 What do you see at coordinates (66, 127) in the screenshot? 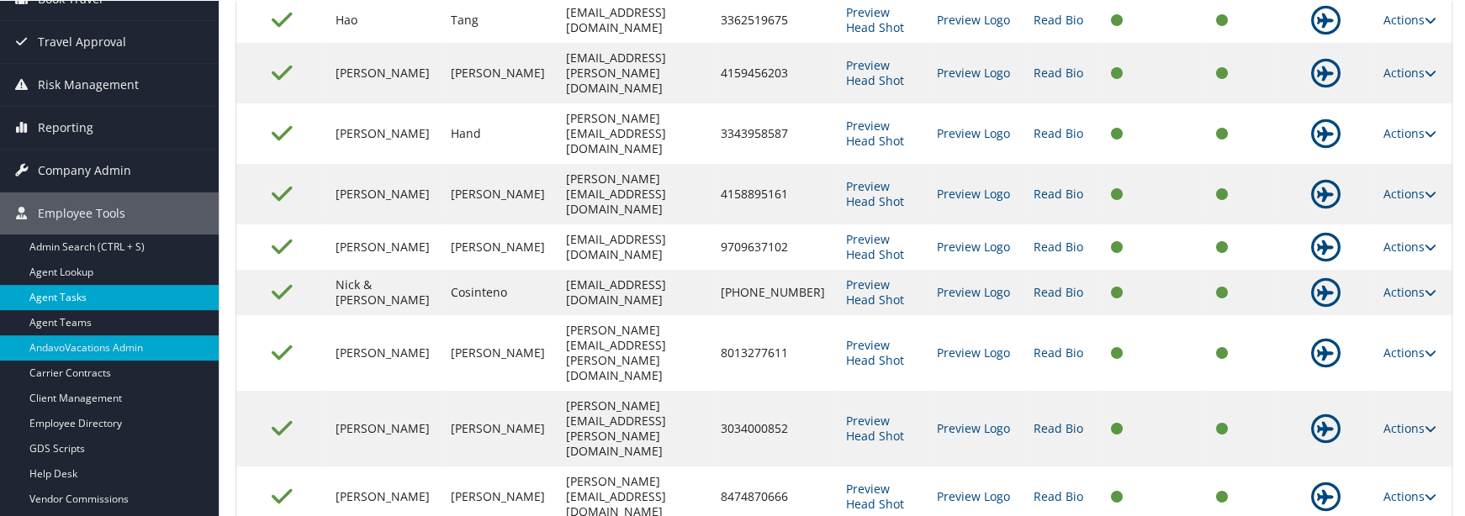
I see `span: Reporting` at bounding box center [66, 127].